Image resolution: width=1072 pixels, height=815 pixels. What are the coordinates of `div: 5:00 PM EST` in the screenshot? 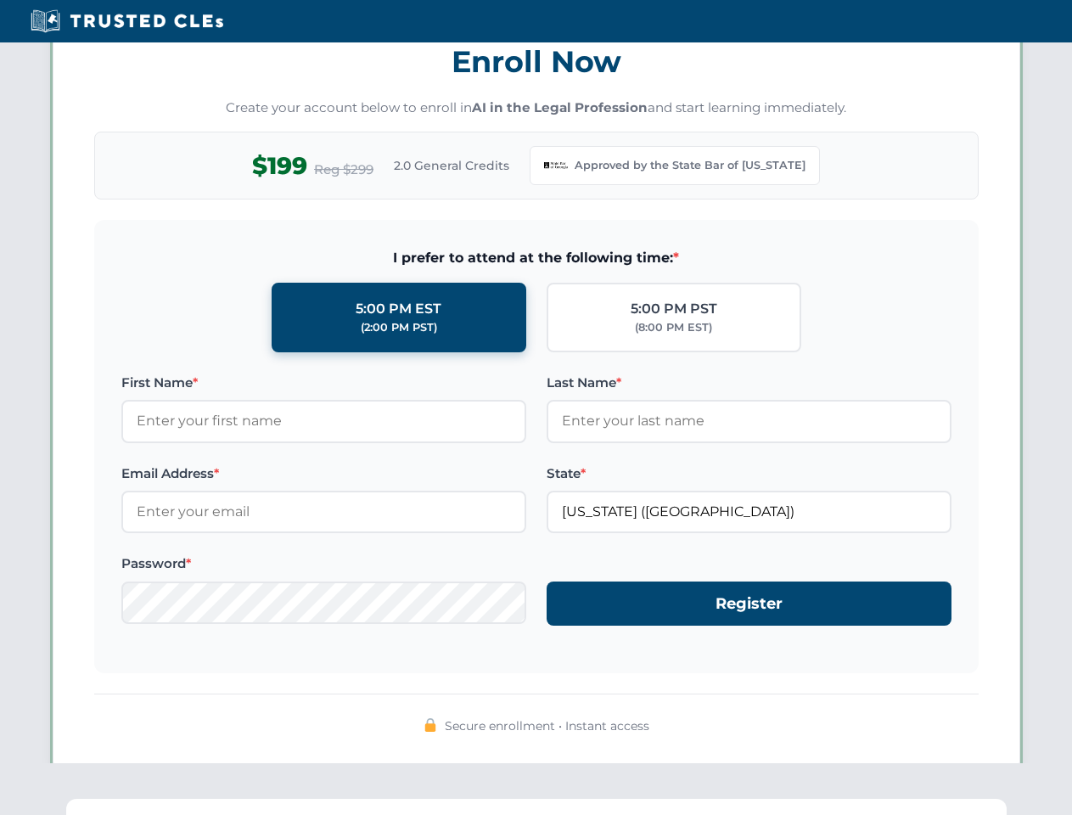 It's located at (398, 309).